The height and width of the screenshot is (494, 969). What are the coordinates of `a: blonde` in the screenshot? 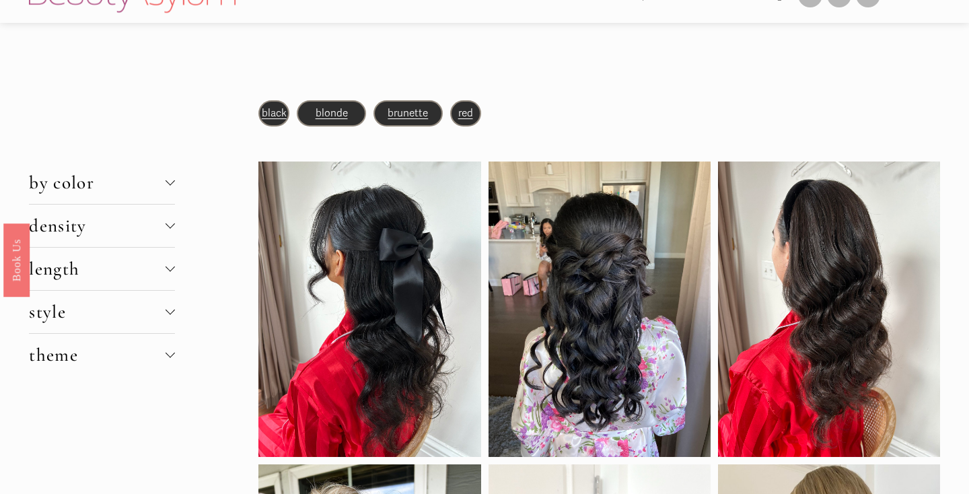 It's located at (332, 113).